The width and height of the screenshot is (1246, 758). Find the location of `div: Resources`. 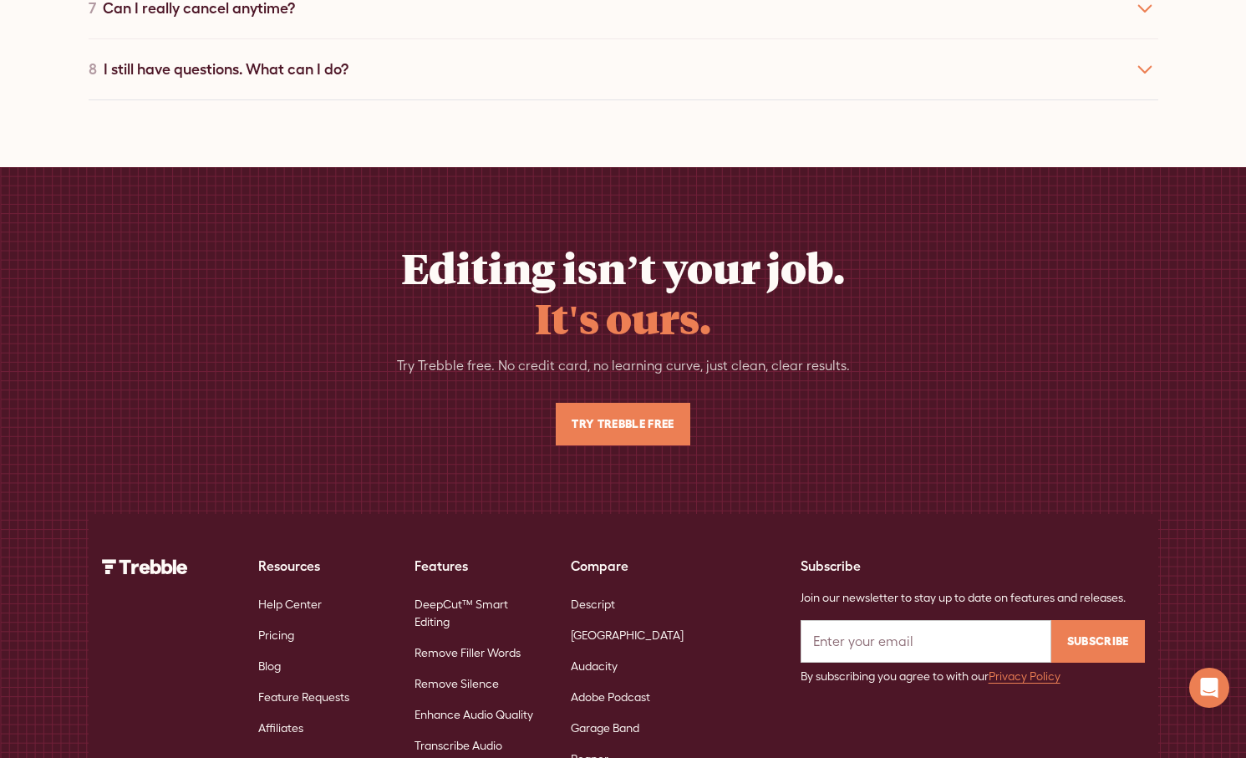

div: Resources is located at coordinates (323, 566).